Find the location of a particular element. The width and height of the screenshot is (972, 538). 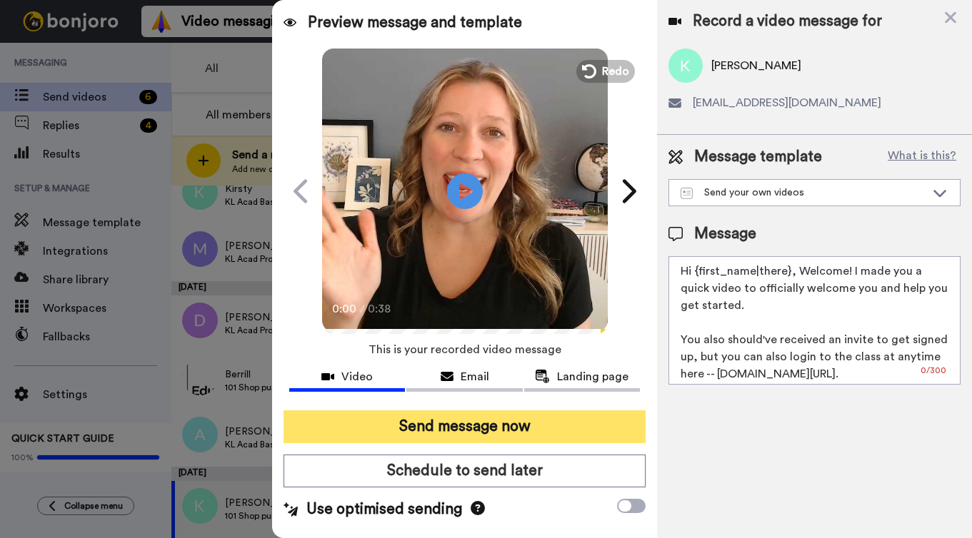

span: Email is located at coordinates (475, 377).